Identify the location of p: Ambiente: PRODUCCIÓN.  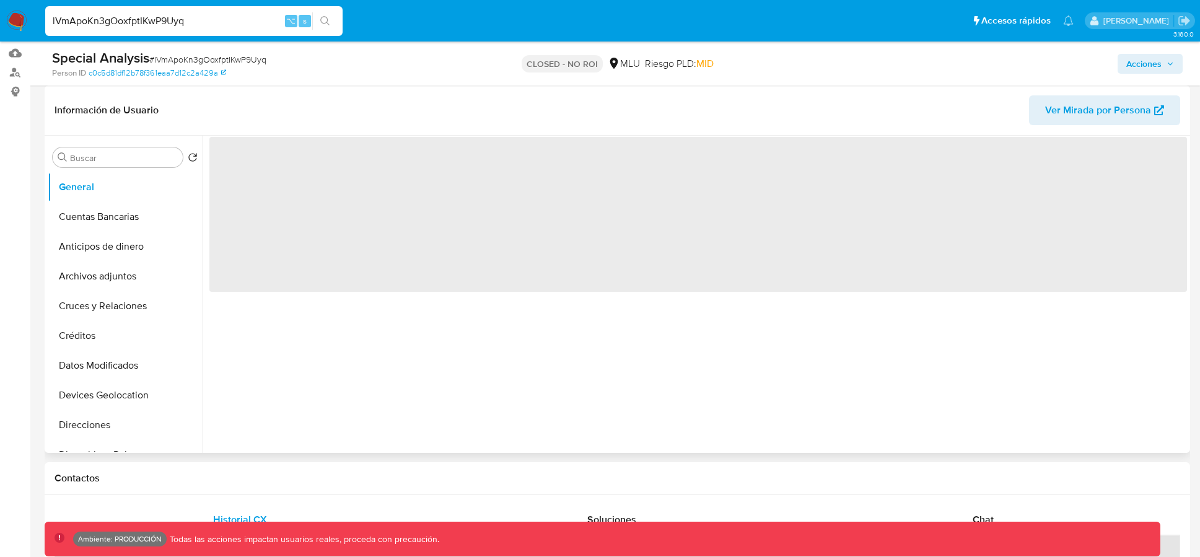
(120, 539).